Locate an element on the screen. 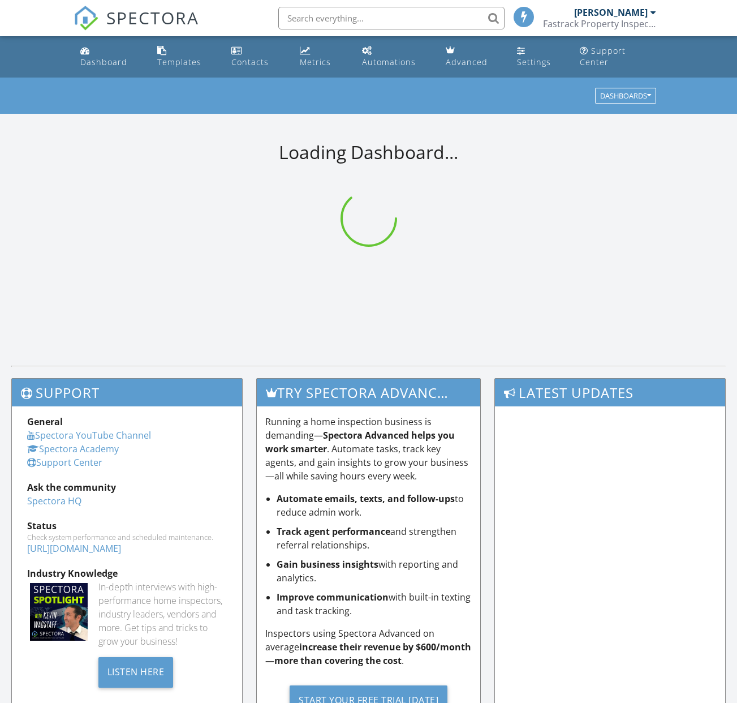 This screenshot has height=703, width=737. div: Advanced is located at coordinates (467, 62).